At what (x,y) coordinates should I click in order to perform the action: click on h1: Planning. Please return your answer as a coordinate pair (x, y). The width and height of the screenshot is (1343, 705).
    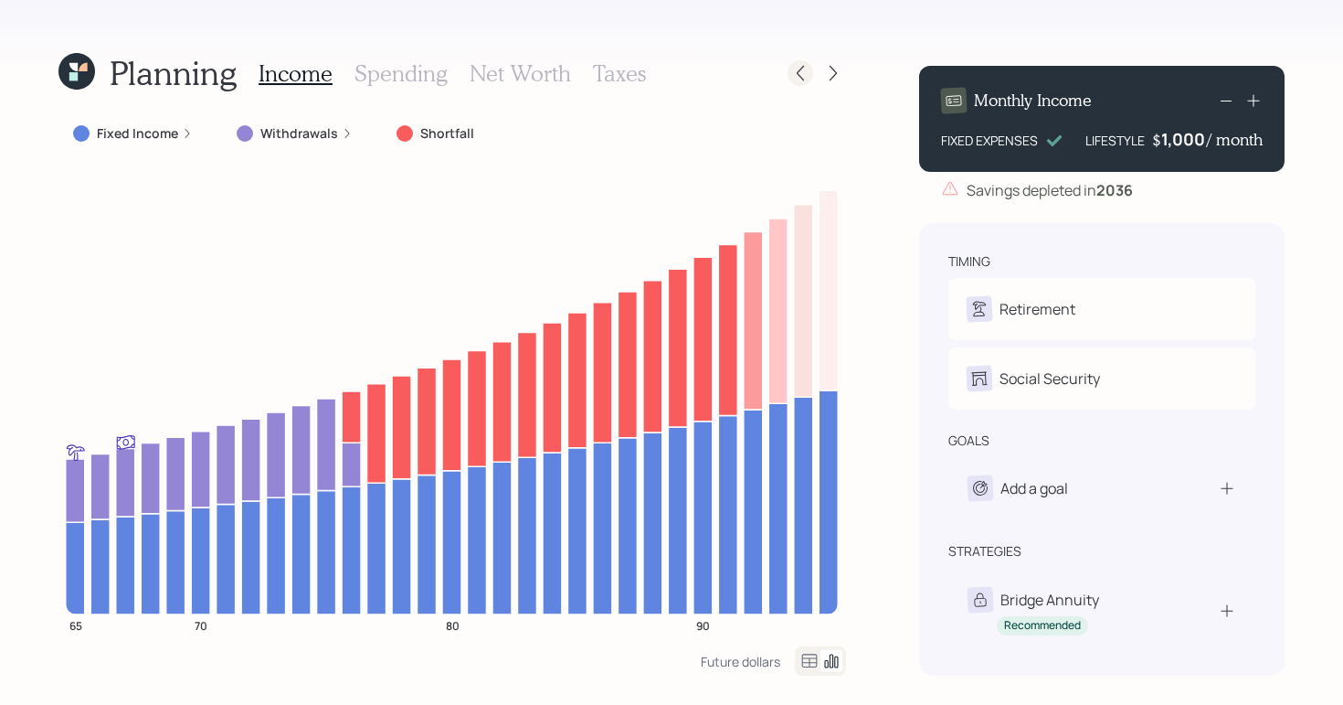
    Looking at the image, I should click on (173, 72).